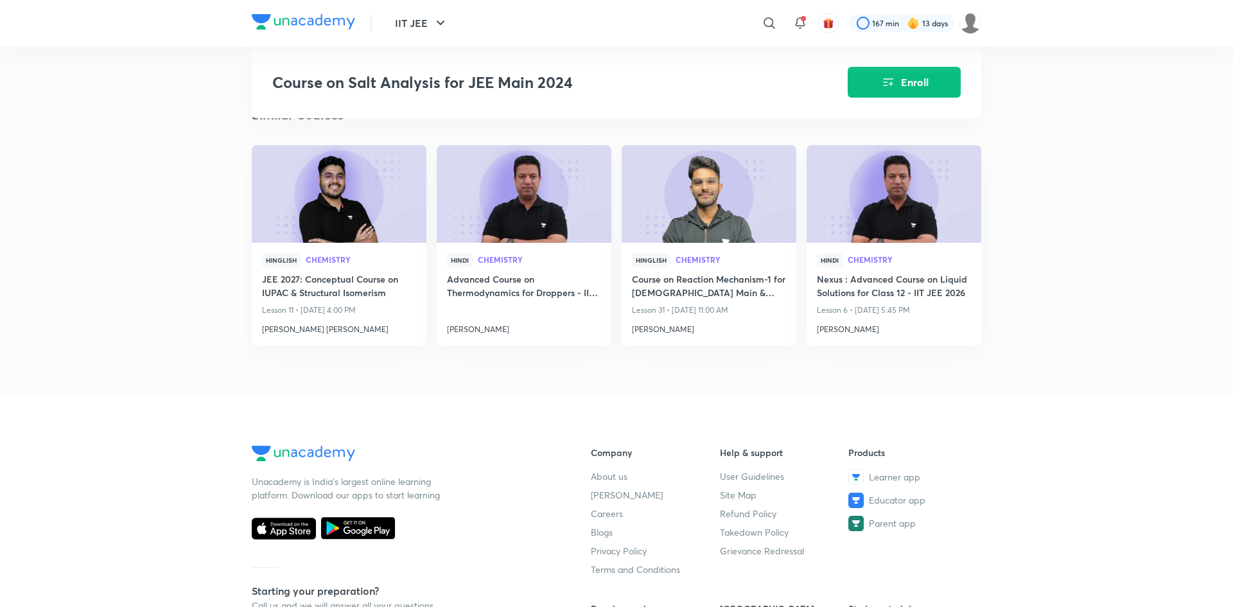 This screenshot has height=607, width=1233. Describe the element at coordinates (655, 476) in the screenshot. I see `a: About us` at that location.